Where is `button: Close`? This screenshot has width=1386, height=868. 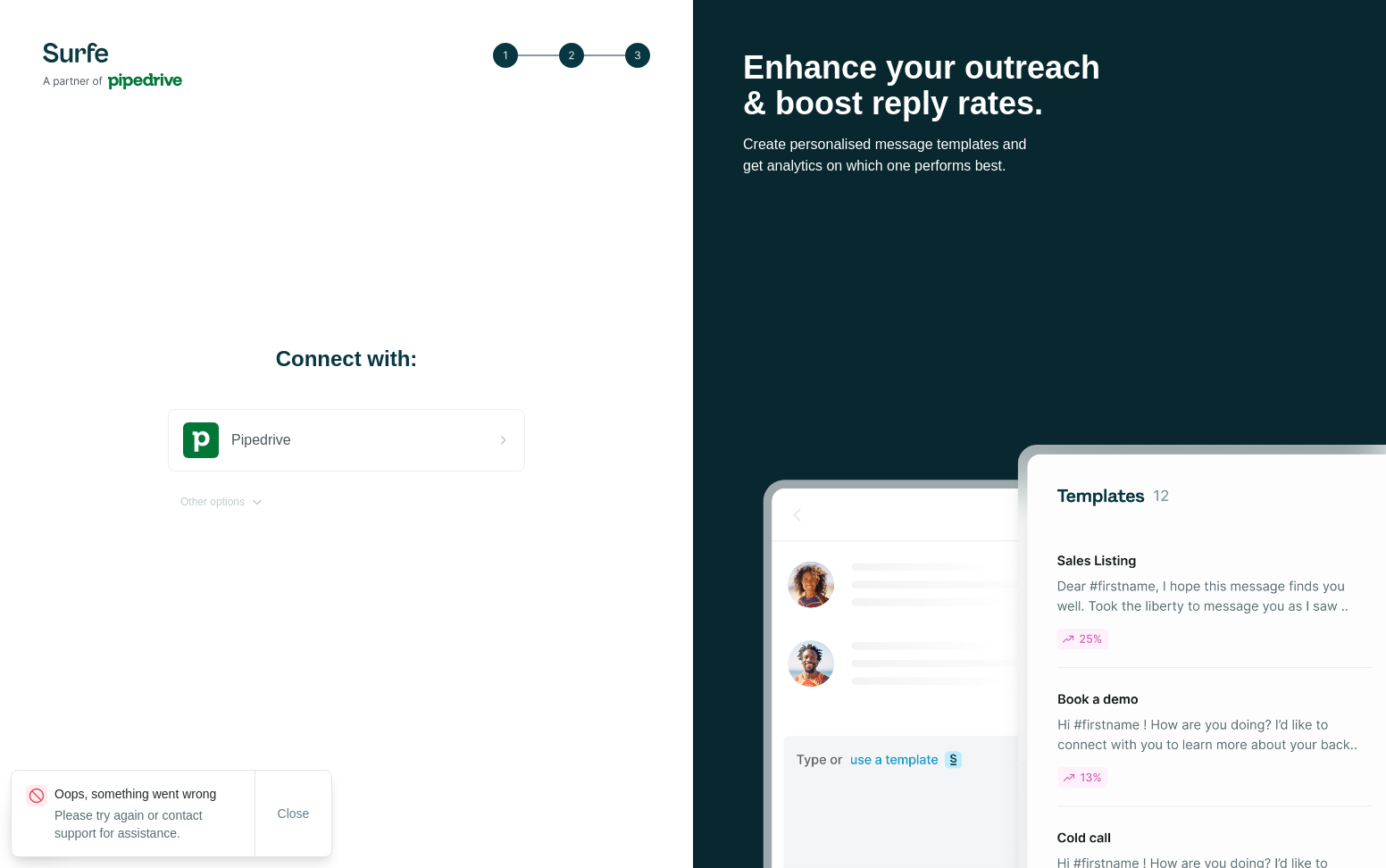 button: Close is located at coordinates (294, 814).